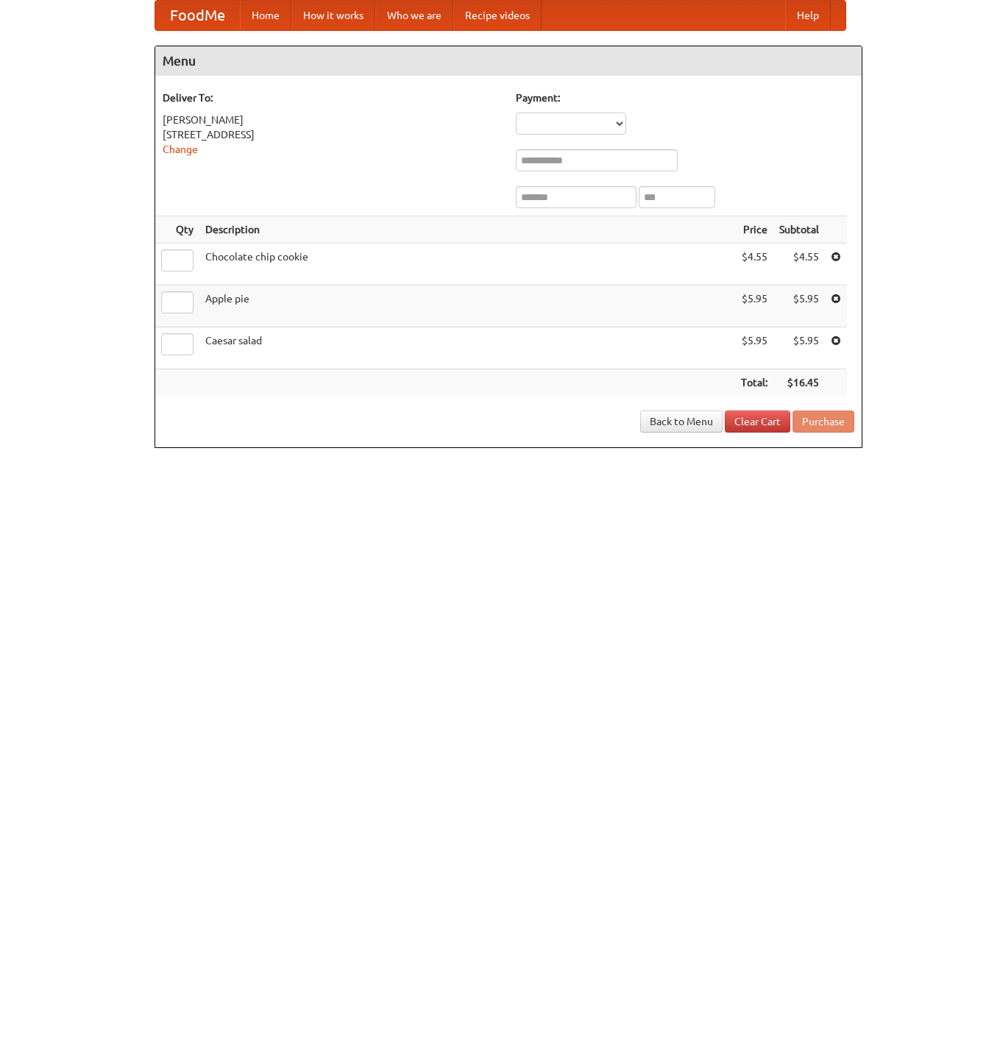 Image resolution: width=1000 pixels, height=1041 pixels. What do you see at coordinates (685, 98) in the screenshot?
I see `h5: Payment:` at bounding box center [685, 98].